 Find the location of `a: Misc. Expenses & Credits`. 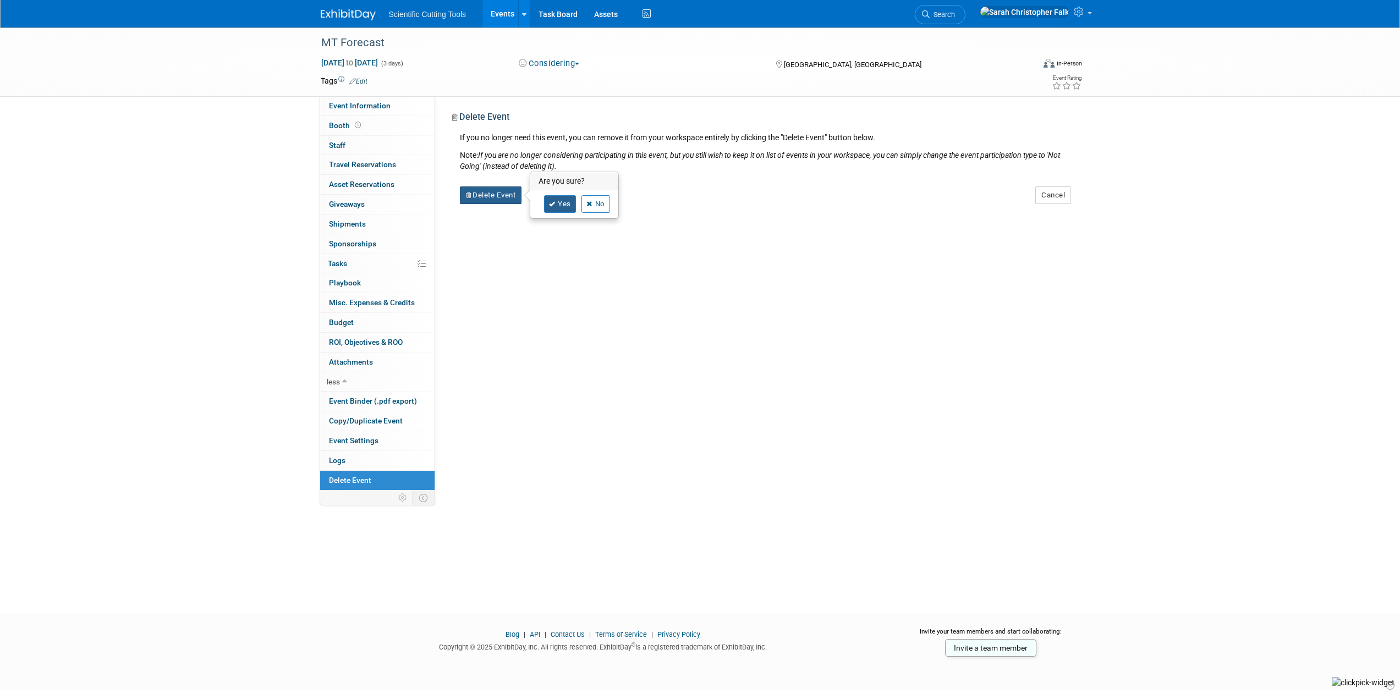

a: Misc. Expenses & Credits is located at coordinates (377, 303).